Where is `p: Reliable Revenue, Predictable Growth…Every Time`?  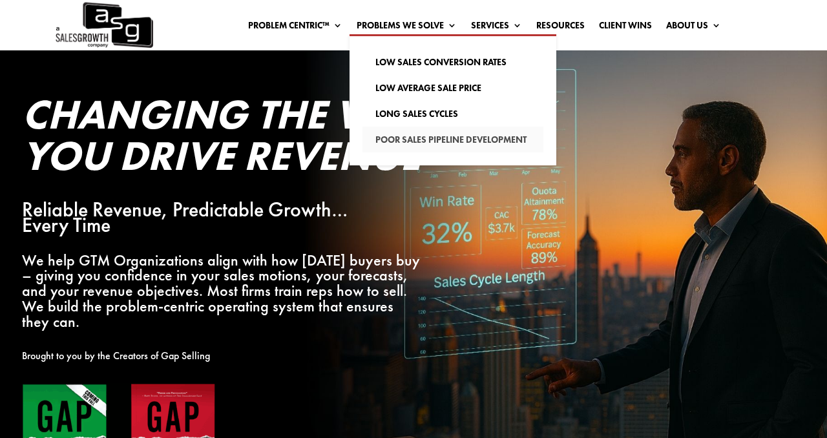 p: Reliable Revenue, Predictable Growth…Every Time is located at coordinates (224, 218).